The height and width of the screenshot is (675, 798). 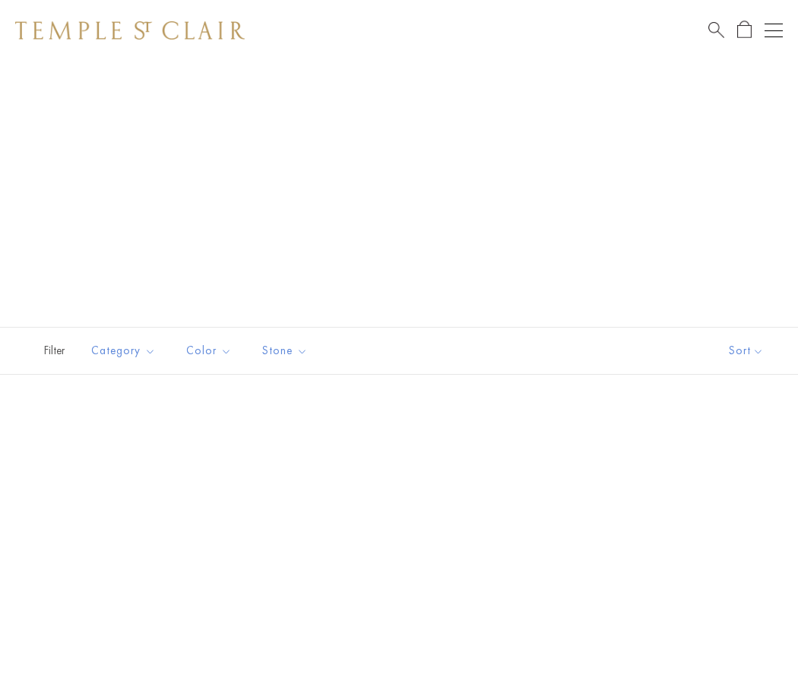 What do you see at coordinates (123, 350) in the screenshot?
I see `button: Category` at bounding box center [123, 350].